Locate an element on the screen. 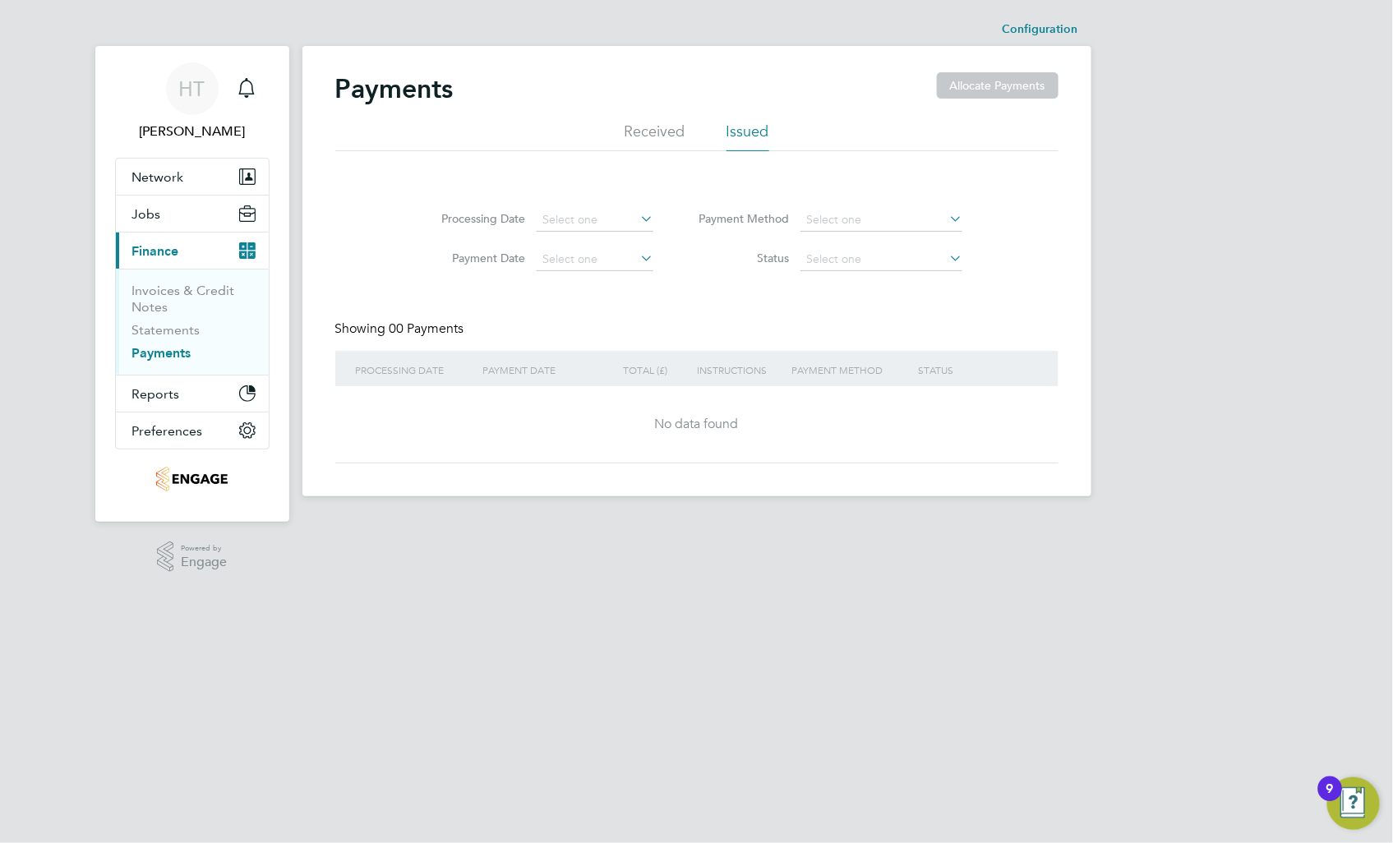 The width and height of the screenshot is (1393, 843). span: Network is located at coordinates (158, 177).